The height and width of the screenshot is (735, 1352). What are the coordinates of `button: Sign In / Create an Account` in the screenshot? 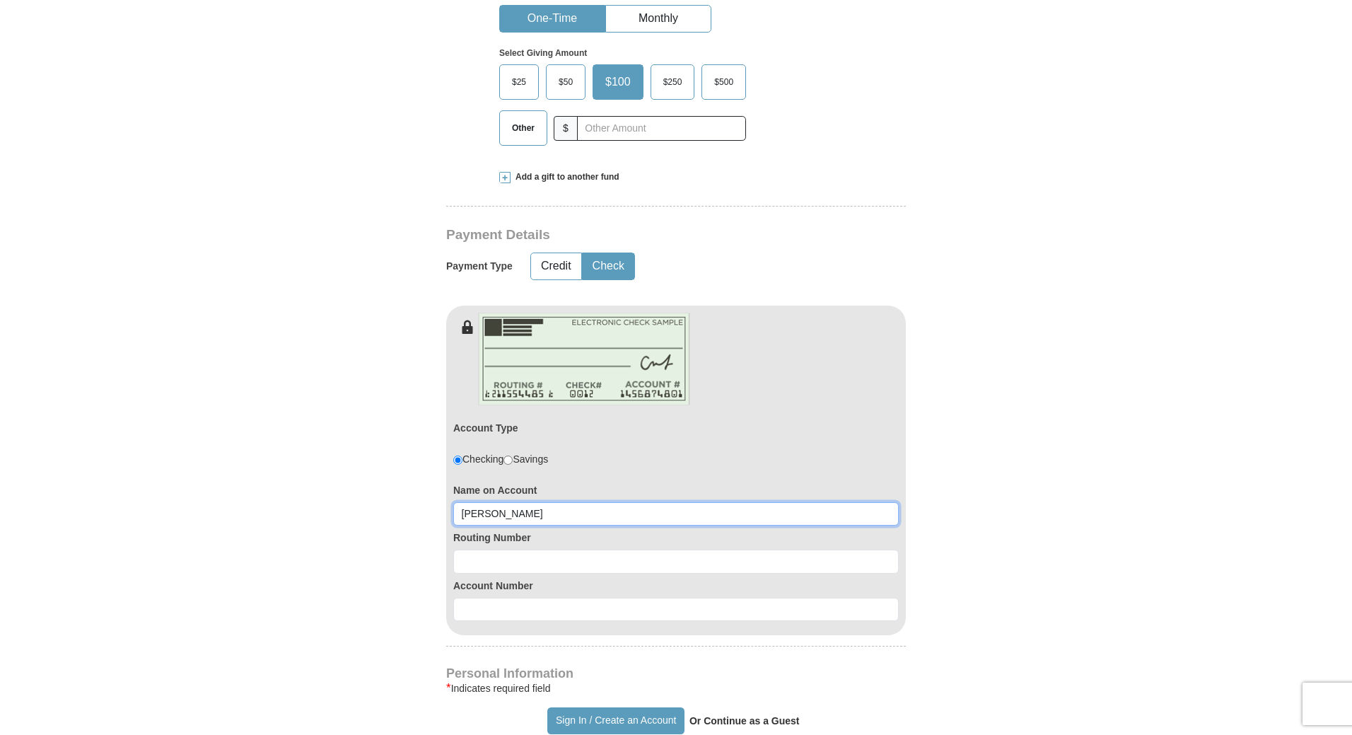 It's located at (615, 721).